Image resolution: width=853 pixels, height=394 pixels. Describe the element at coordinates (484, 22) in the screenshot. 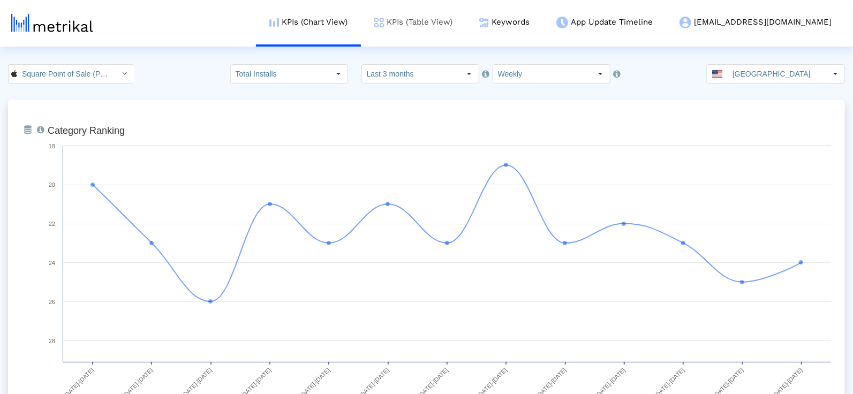

I see `img: keywords.png` at that location.